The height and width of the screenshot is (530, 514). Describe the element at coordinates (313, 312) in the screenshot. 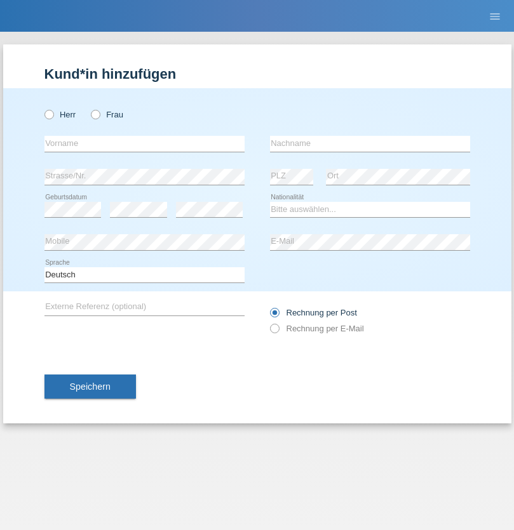

I see `label: Rechnung per Post` at that location.